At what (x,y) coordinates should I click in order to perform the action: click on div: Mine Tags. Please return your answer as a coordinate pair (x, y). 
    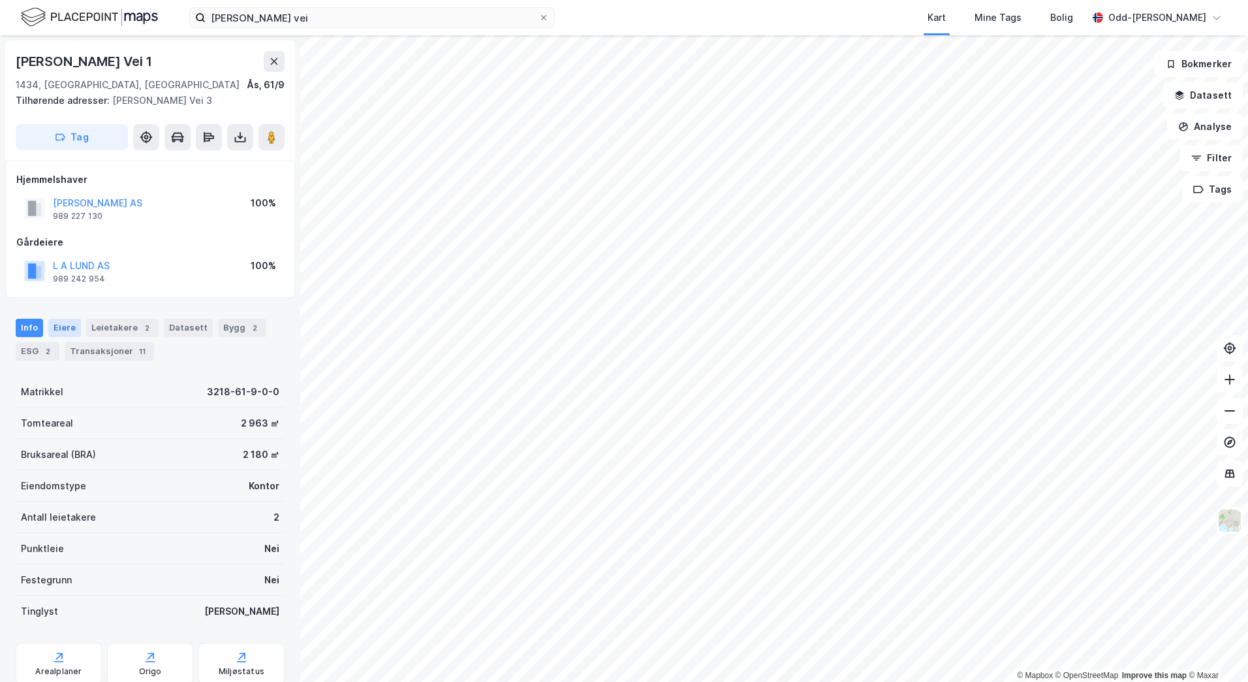
    Looking at the image, I should click on (998, 18).